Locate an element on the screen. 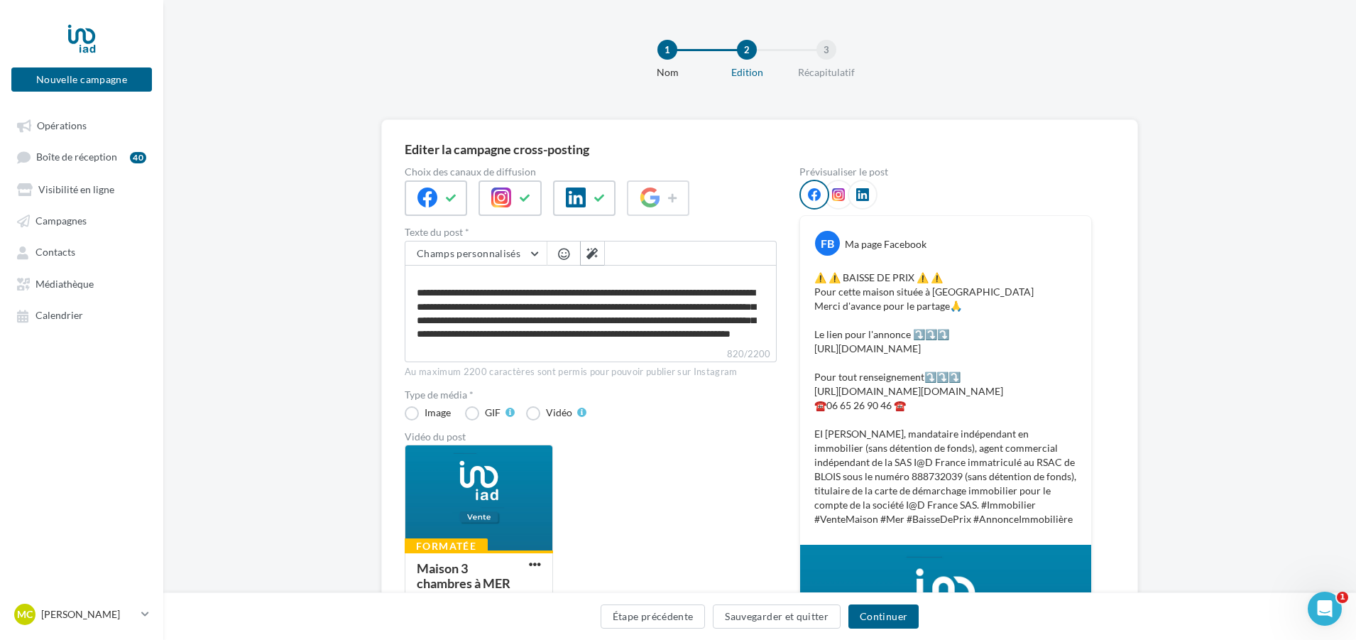 This screenshot has height=640, width=1356. a: Campagnes is located at coordinates (82, 220).